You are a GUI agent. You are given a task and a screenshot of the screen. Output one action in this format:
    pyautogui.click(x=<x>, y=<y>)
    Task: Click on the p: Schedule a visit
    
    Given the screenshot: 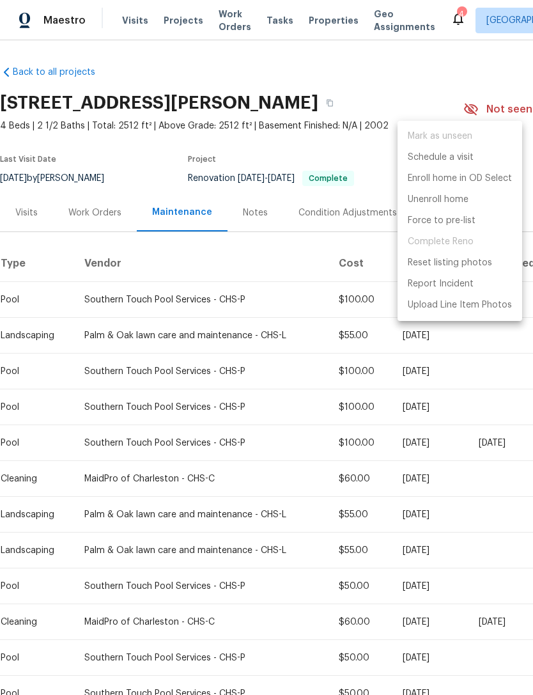 What is the action you would take?
    pyautogui.click(x=440, y=157)
    